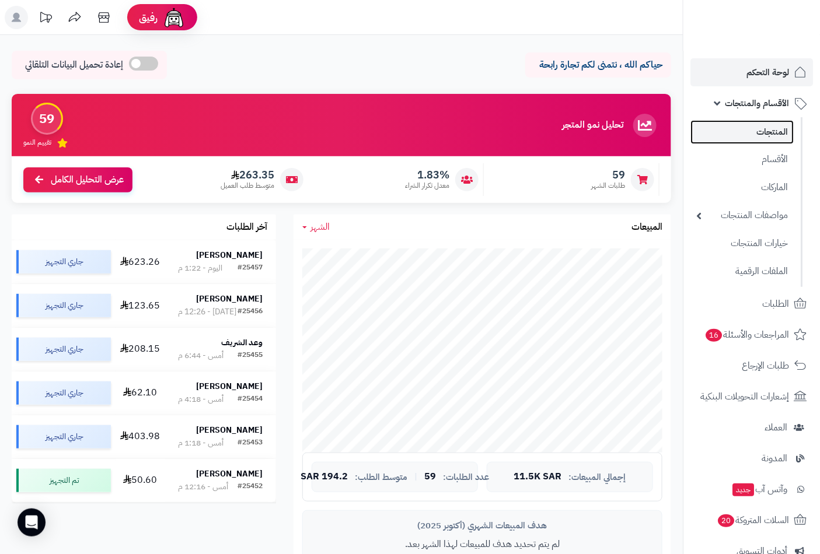 This screenshot has width=820, height=554. What do you see at coordinates (751, 489) in the screenshot?
I see `a: وآتس آبجديد` at bounding box center [751, 489].